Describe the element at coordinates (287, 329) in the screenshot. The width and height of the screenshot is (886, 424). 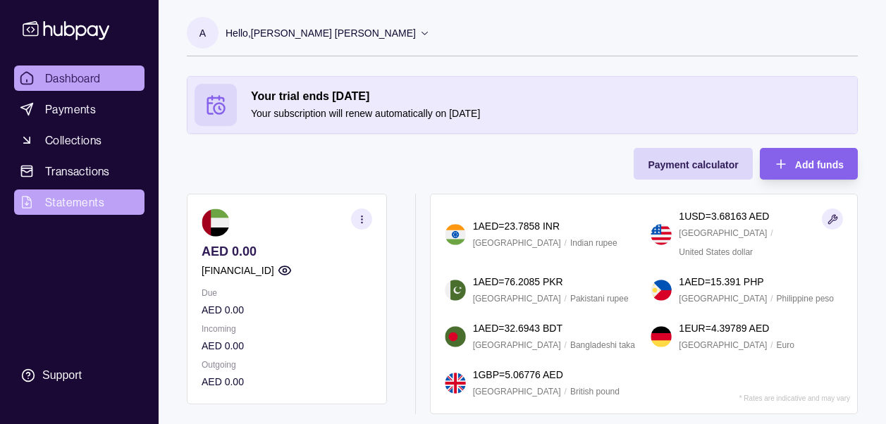
I see `p: Incoming` at that location.